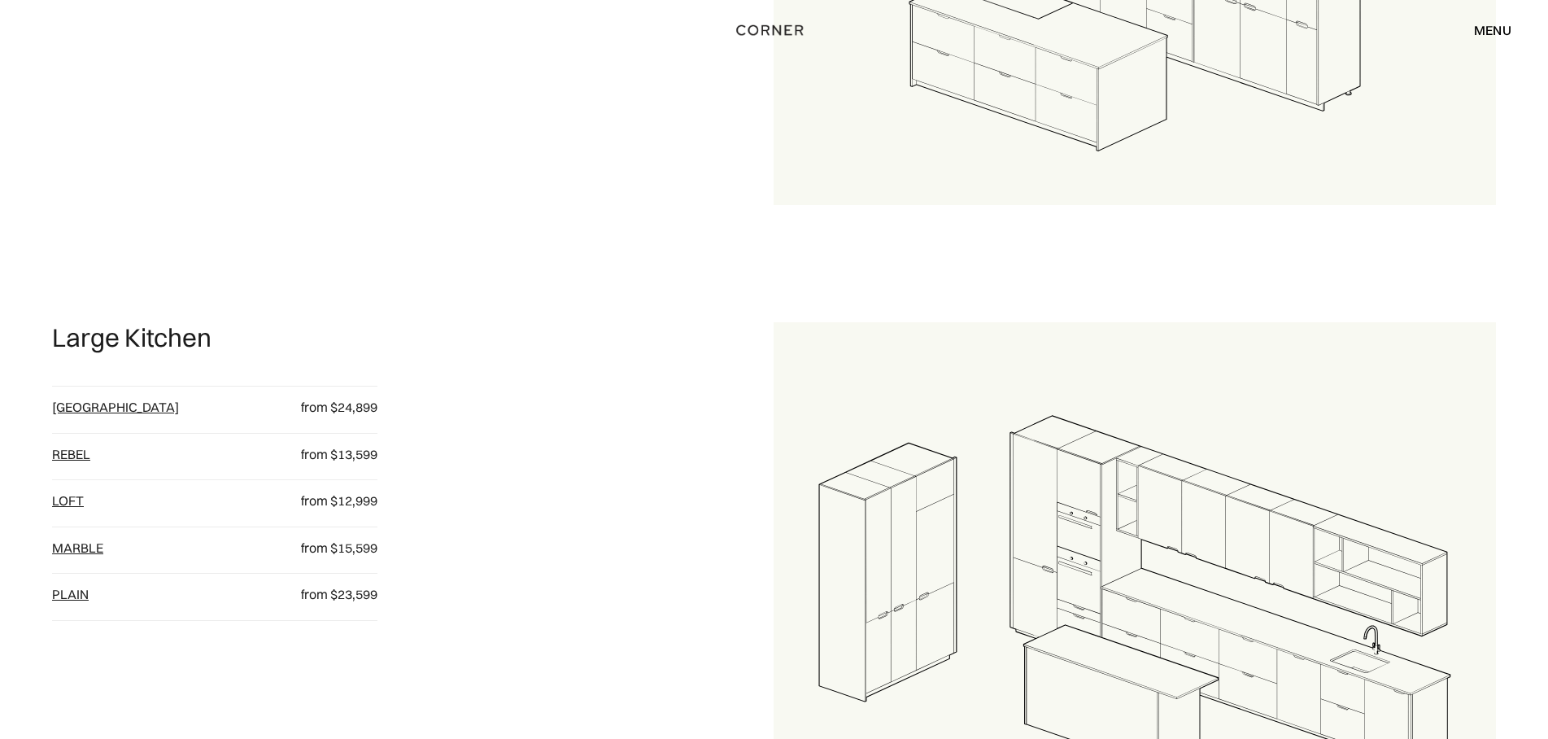 The height and width of the screenshot is (739, 1548). Describe the element at coordinates (327, 595) in the screenshot. I see `p: from $23,599` at that location.